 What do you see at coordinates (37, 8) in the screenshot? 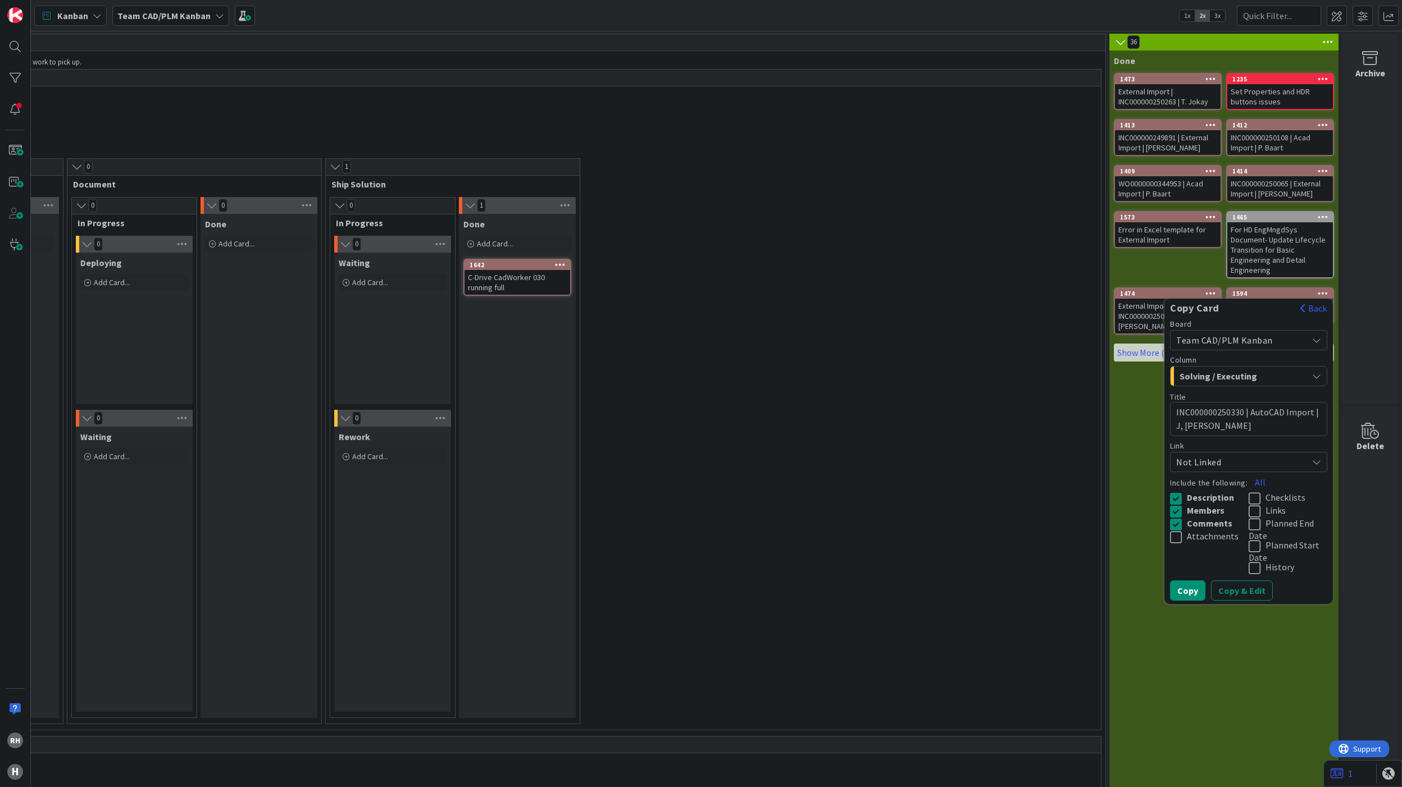
I see `span: Support` at bounding box center [37, 8].